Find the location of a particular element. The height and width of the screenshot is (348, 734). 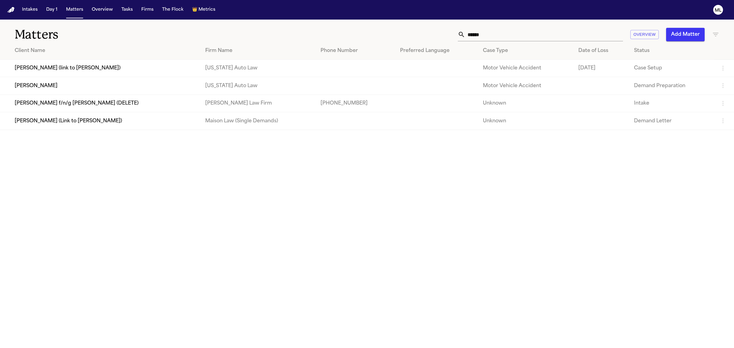

div: Status is located at coordinates (672, 51).